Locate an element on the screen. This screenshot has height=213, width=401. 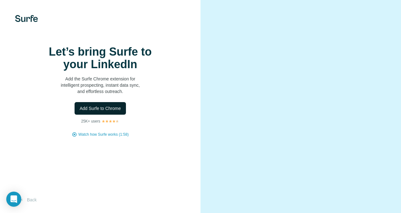
p: Add the Surfe Chrome extension for intelligent prospecting, instant data sync, and effortless out... is located at coordinates (100, 85).